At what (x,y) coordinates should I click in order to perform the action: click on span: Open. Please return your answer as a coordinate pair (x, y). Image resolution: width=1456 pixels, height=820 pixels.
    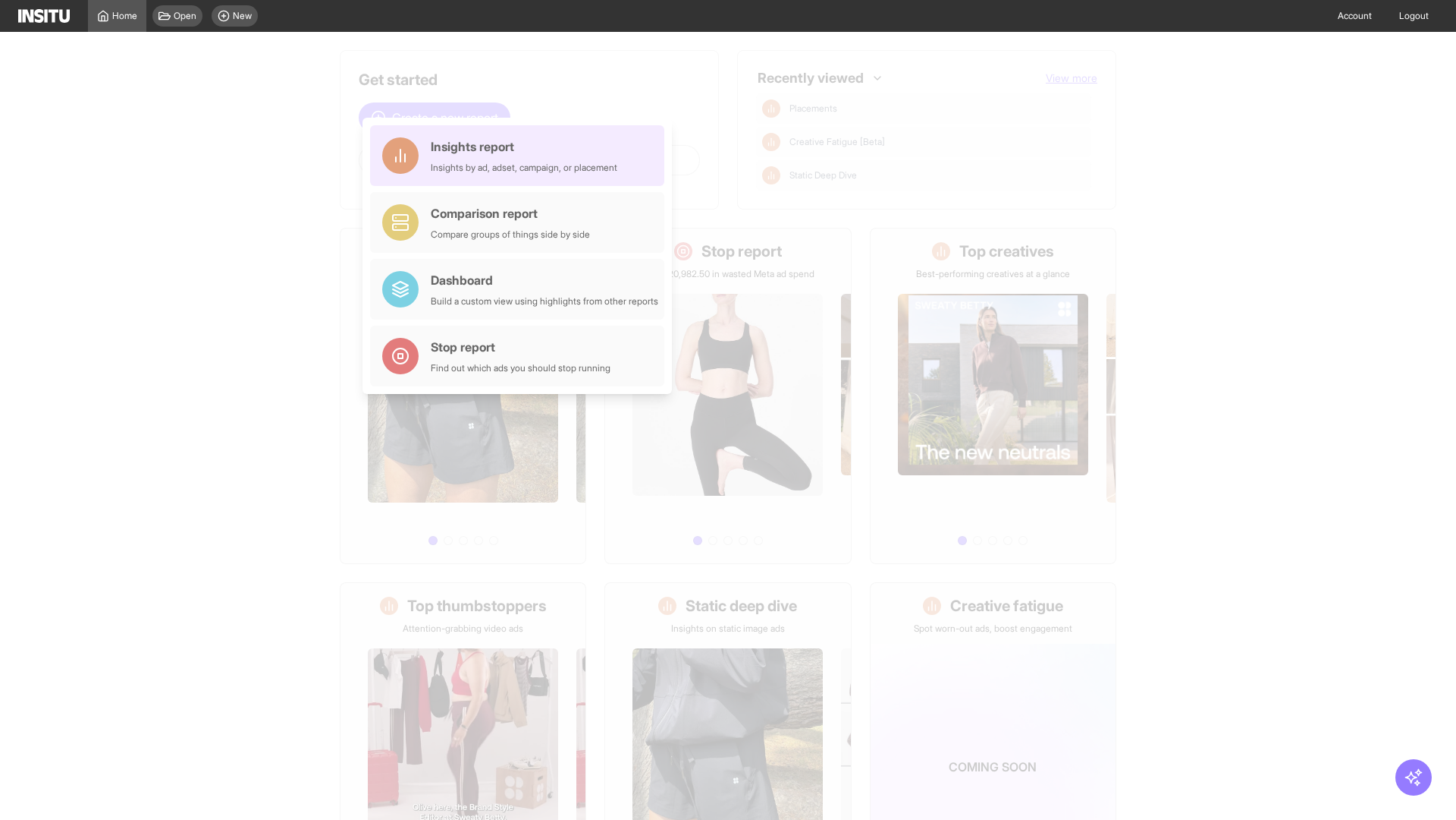
    Looking at the image, I should click on (185, 16).